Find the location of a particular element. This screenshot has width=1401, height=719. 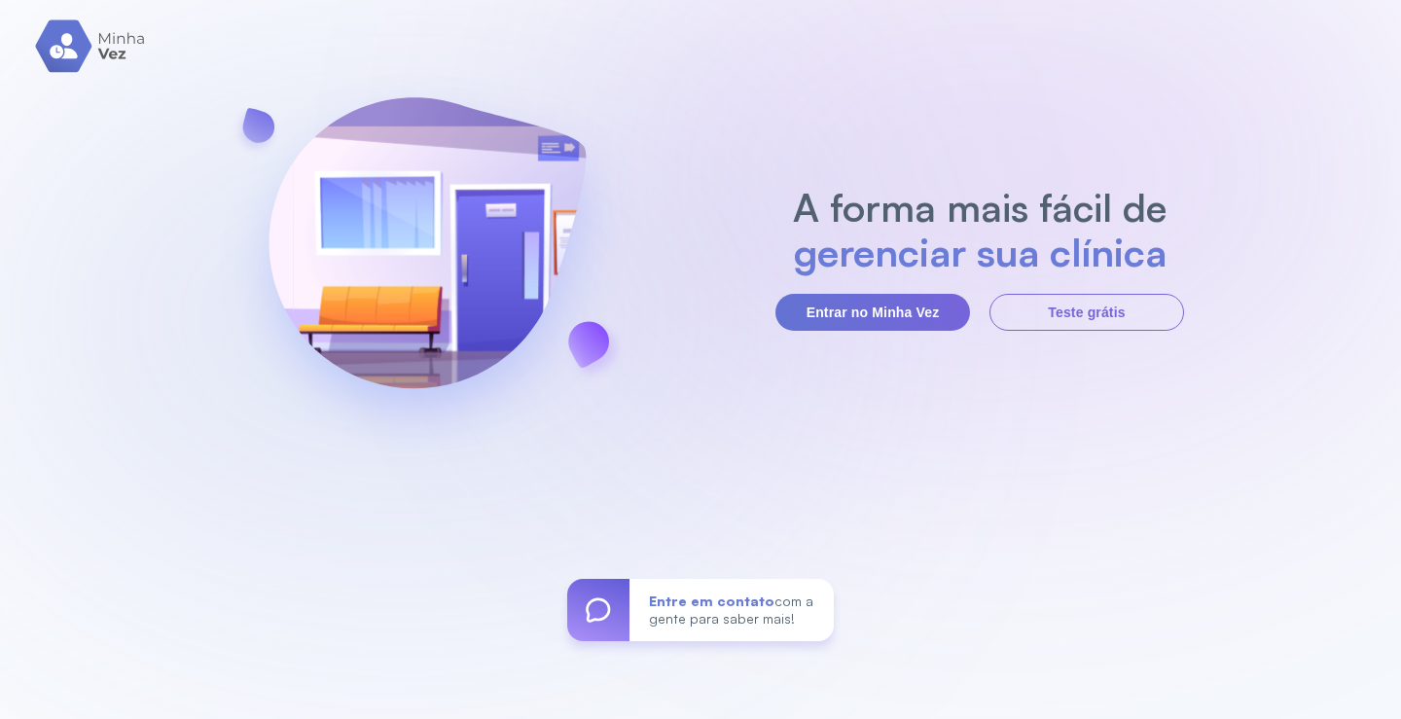

div: com a gente para saber mais! is located at coordinates (732, 610).